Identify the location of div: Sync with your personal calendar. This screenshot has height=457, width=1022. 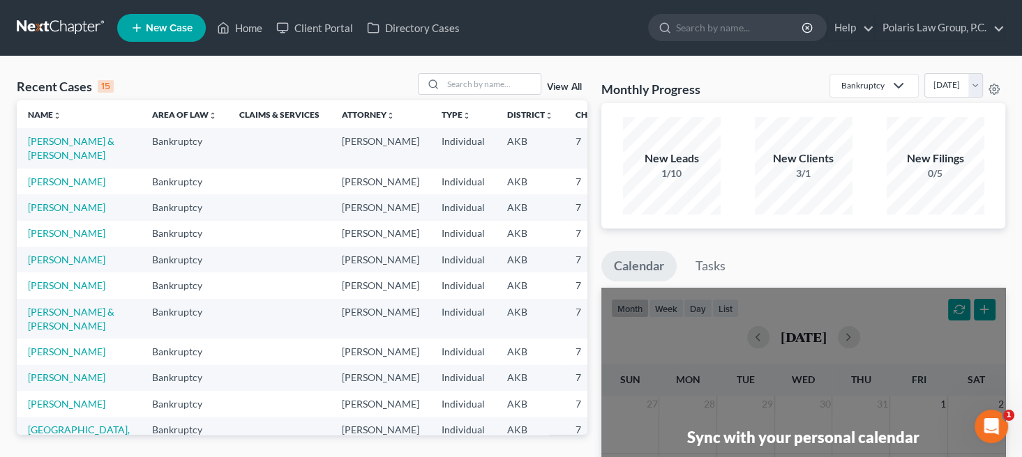
(803, 437).